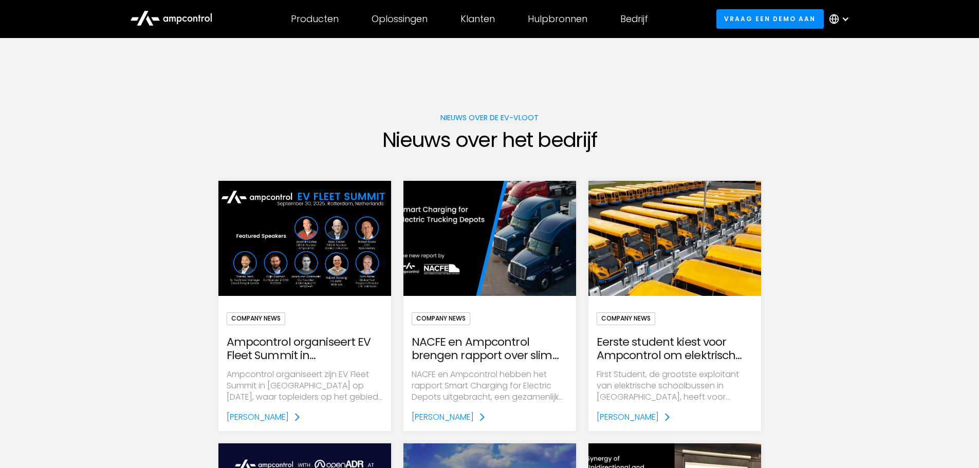  I want to click on p: NACFE en Ampcontrol hebben het rapport Smart Charging for Electric Depots uitgebracht, een gezame..., so click(490, 386).